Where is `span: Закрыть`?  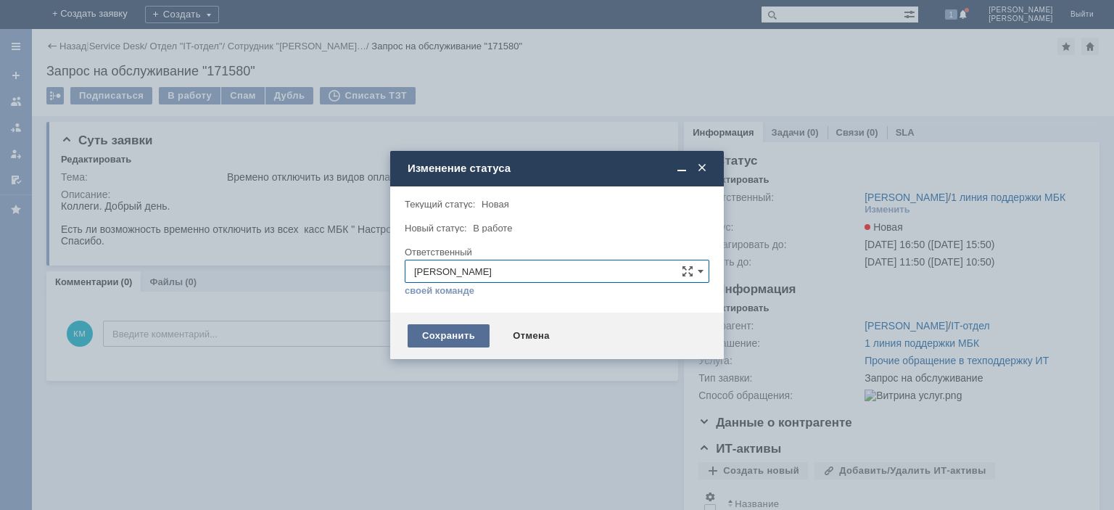 span: Закрыть is located at coordinates (702, 168).